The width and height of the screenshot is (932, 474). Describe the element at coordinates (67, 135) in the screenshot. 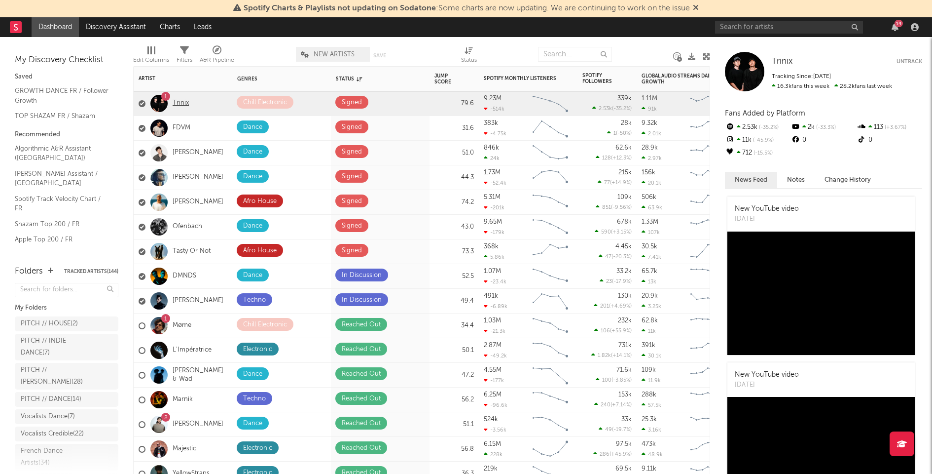

I see `div: Recommended` at that location.